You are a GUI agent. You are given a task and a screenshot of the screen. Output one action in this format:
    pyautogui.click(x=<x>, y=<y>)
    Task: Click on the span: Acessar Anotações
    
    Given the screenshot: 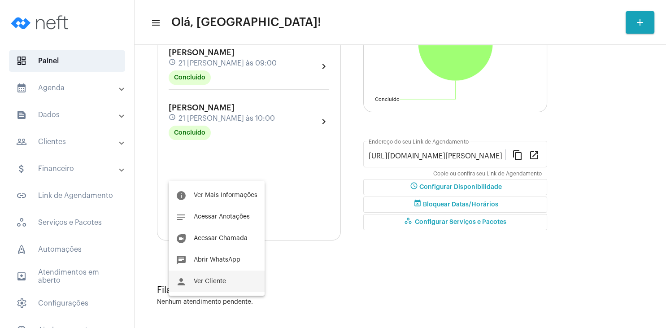 What is the action you would take?
    pyautogui.click(x=221, y=216)
    